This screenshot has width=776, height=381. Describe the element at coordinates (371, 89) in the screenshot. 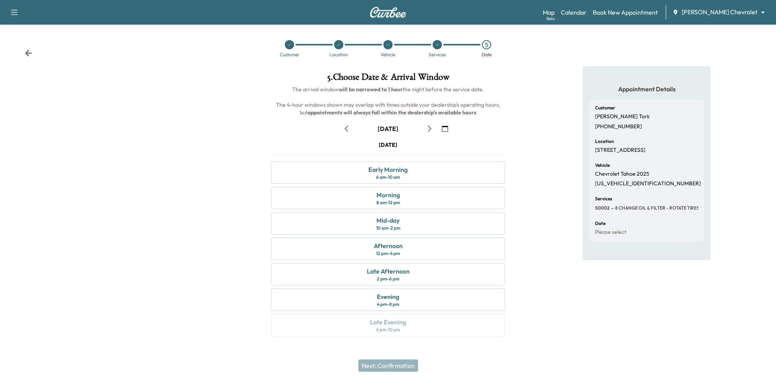

I see `b: will be narrowed to 1 hour` at that location.